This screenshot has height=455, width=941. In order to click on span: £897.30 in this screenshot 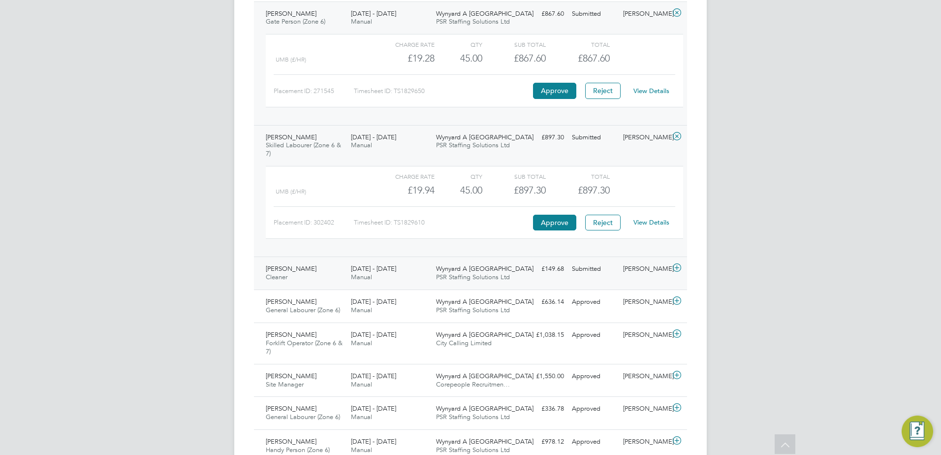, I will do `click(594, 190)`.